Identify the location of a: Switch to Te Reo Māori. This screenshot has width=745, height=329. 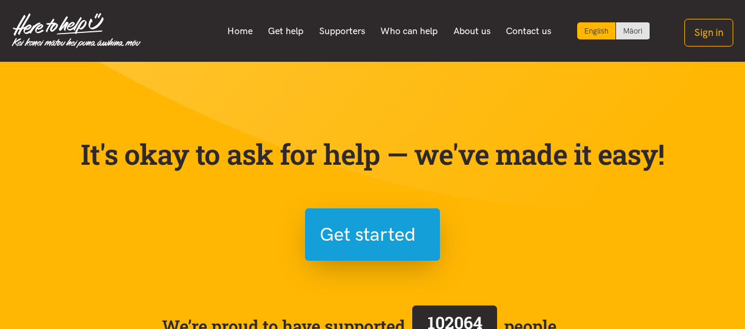
(633, 31).